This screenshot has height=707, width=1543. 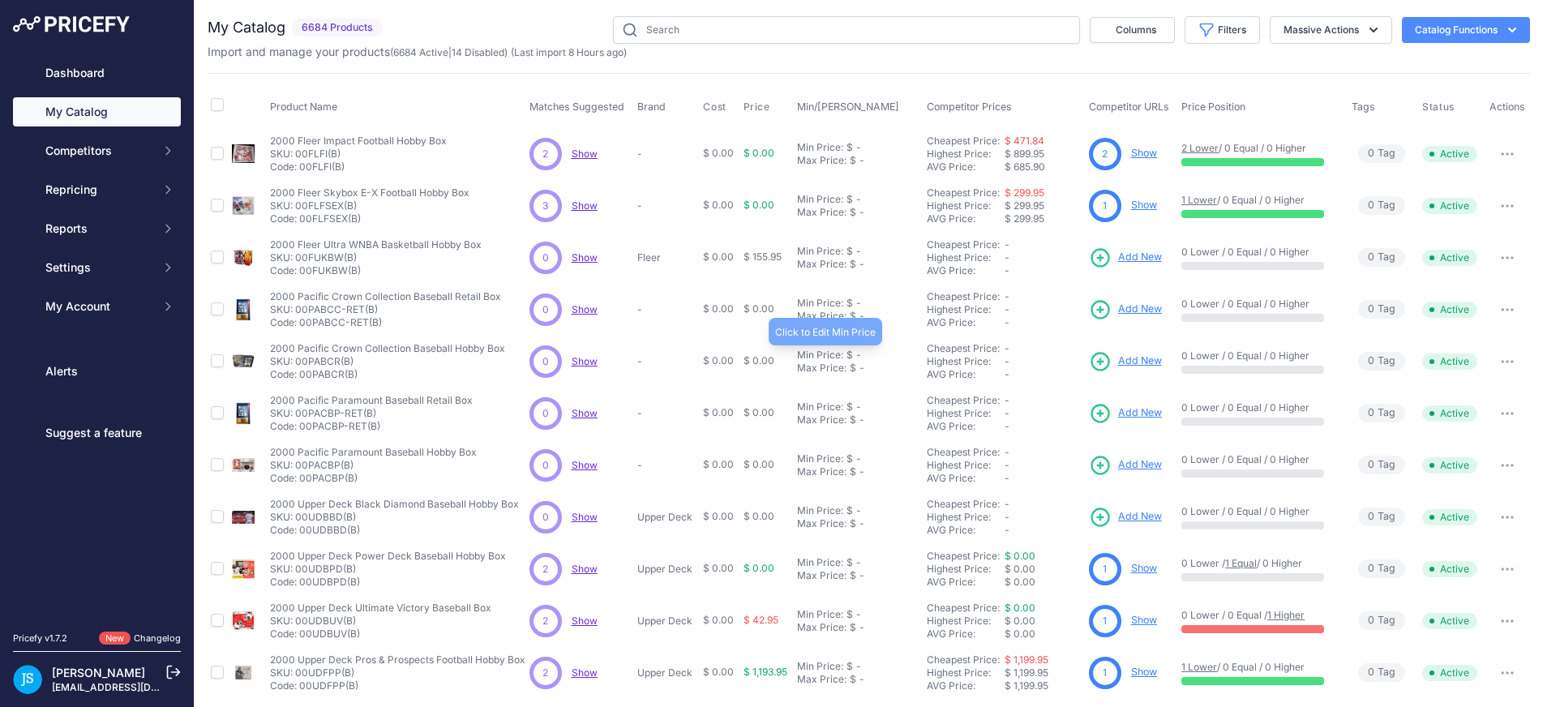 What do you see at coordinates (97, 151) in the screenshot?
I see `button: Competitors` at bounding box center [97, 151].